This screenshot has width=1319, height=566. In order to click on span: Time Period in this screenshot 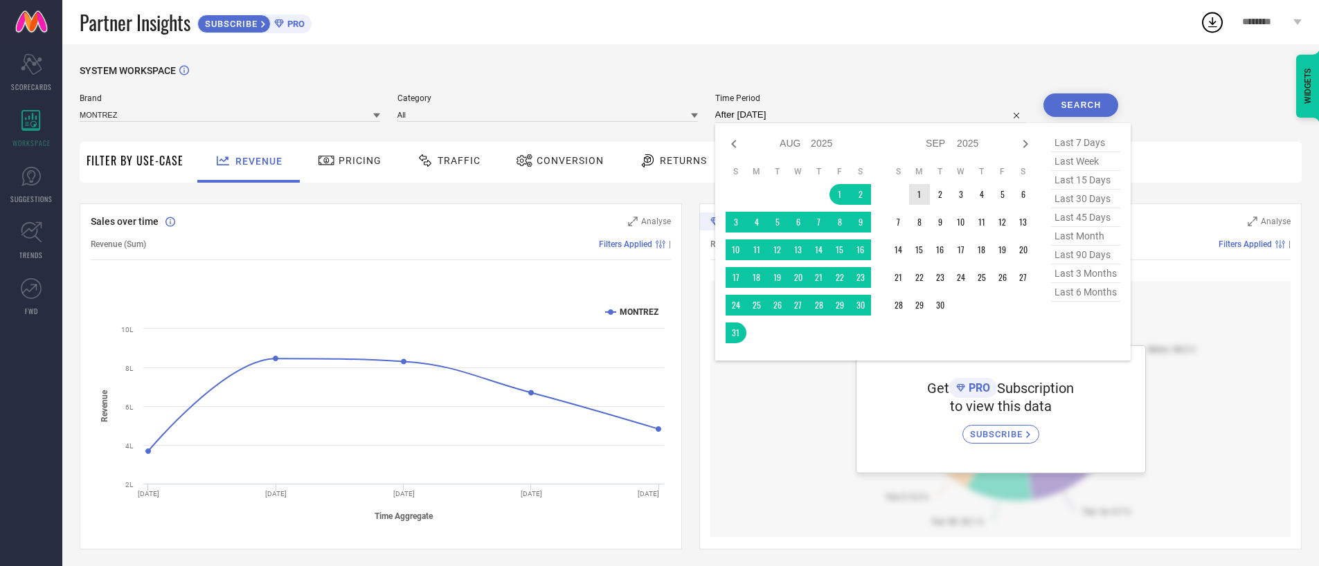, I will do `click(871, 98)`.